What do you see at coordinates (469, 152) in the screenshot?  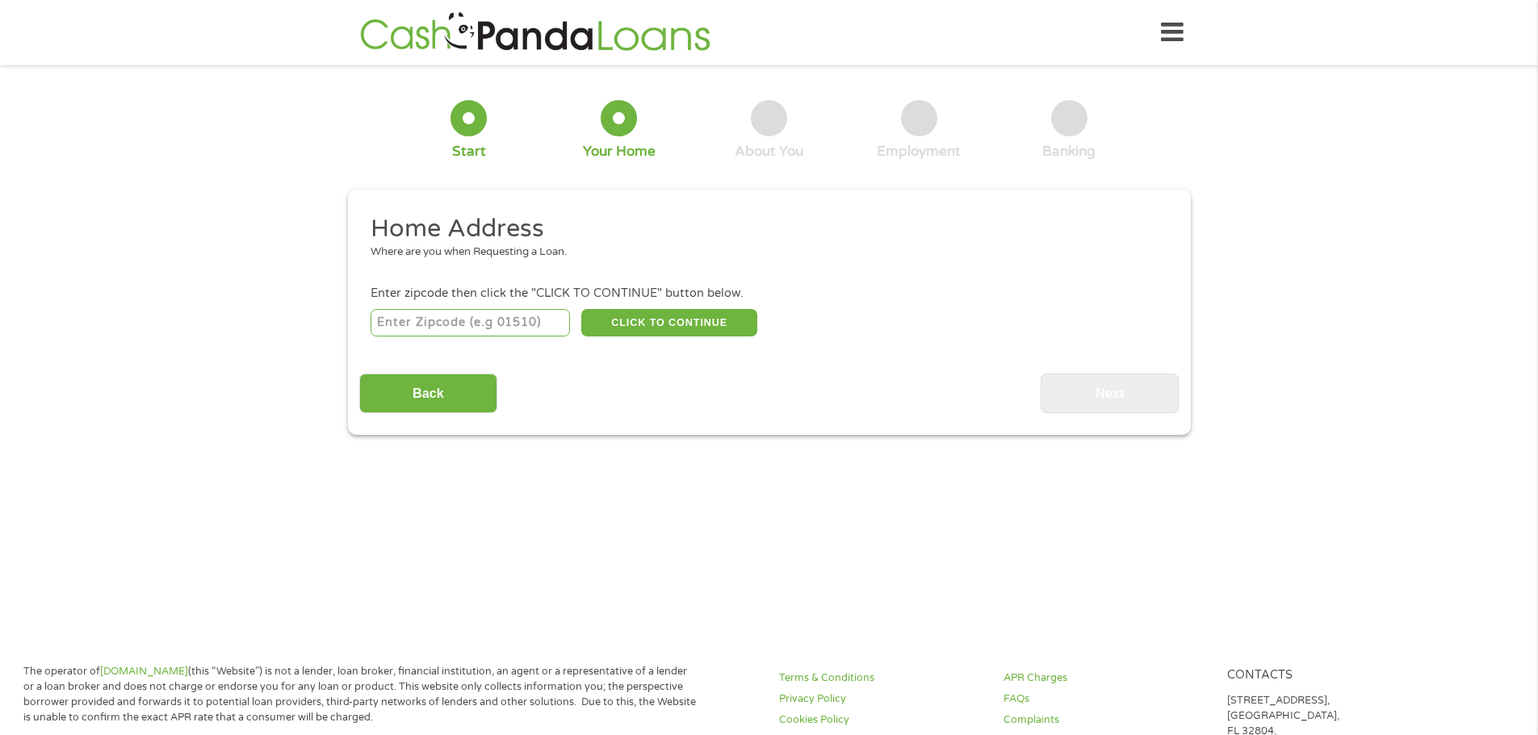 I see `div: Start` at bounding box center [469, 152].